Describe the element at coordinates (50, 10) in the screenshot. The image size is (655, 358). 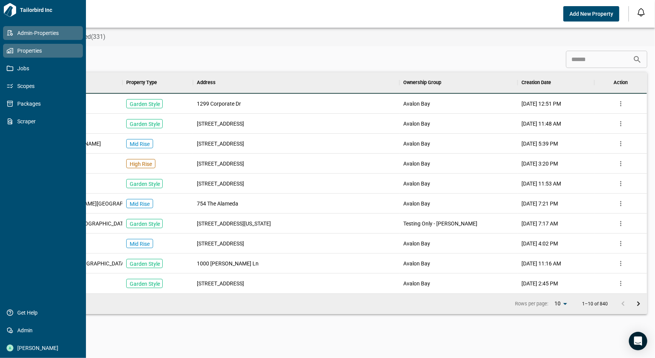
I see `span: Tailorbird Inc` at that location.